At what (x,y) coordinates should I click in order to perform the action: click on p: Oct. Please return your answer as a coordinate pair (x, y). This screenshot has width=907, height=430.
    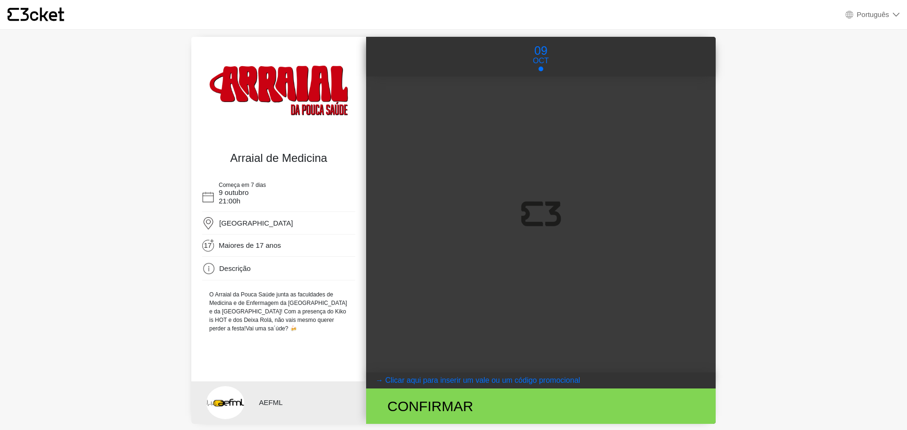
    Looking at the image, I should click on (541, 61).